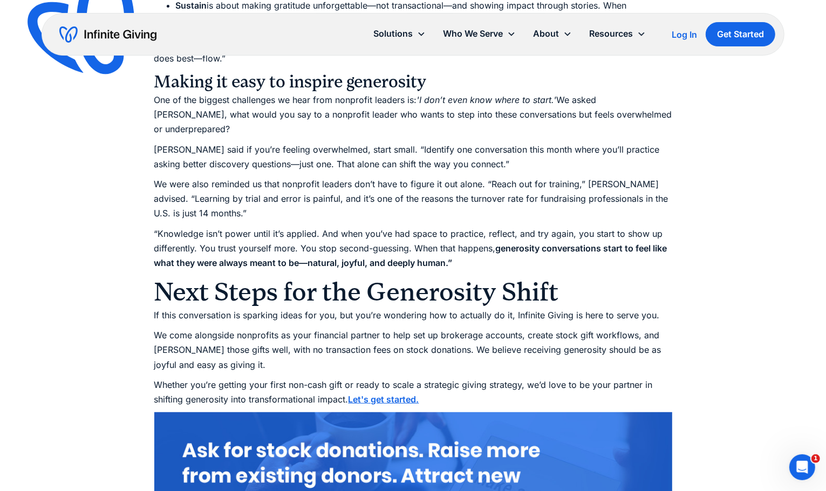 The width and height of the screenshot is (826, 491). Describe the element at coordinates (108, 35) in the screenshot. I see `a: home` at that location.